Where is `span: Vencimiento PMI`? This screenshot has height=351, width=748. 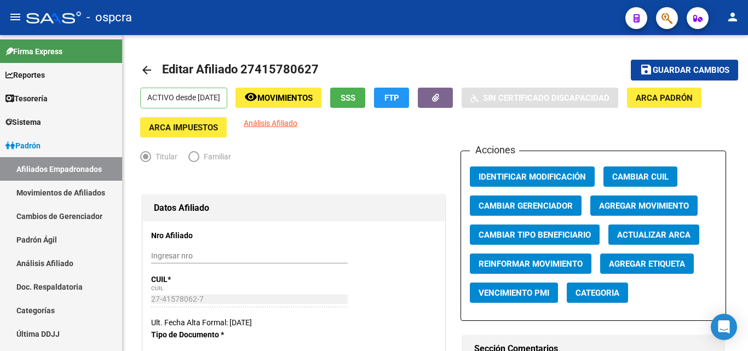
span: Vencimiento PMI is located at coordinates (514, 293).